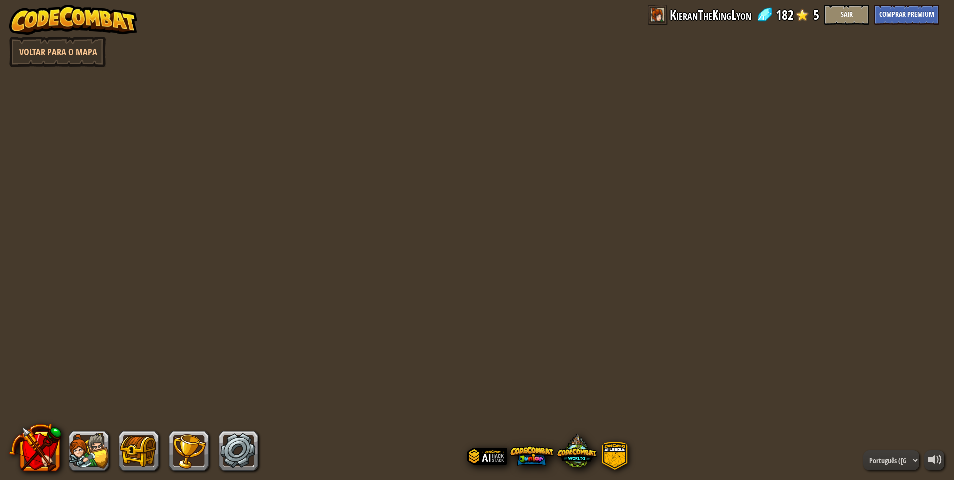  What do you see at coordinates (57, 52) in the screenshot?
I see `a: Back to Map` at bounding box center [57, 52].